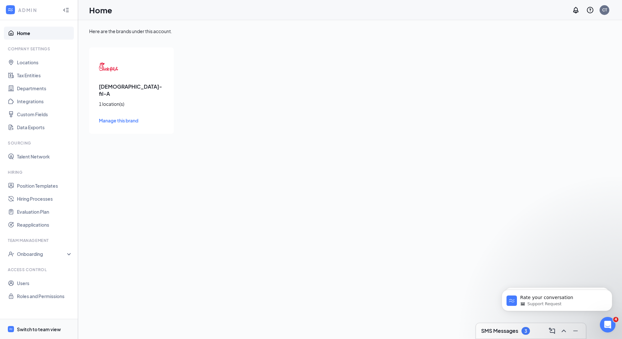 The image size is (622, 339). Describe the element at coordinates (350, 31) in the screenshot. I see `div: Here are the brands under this account.` at that location.